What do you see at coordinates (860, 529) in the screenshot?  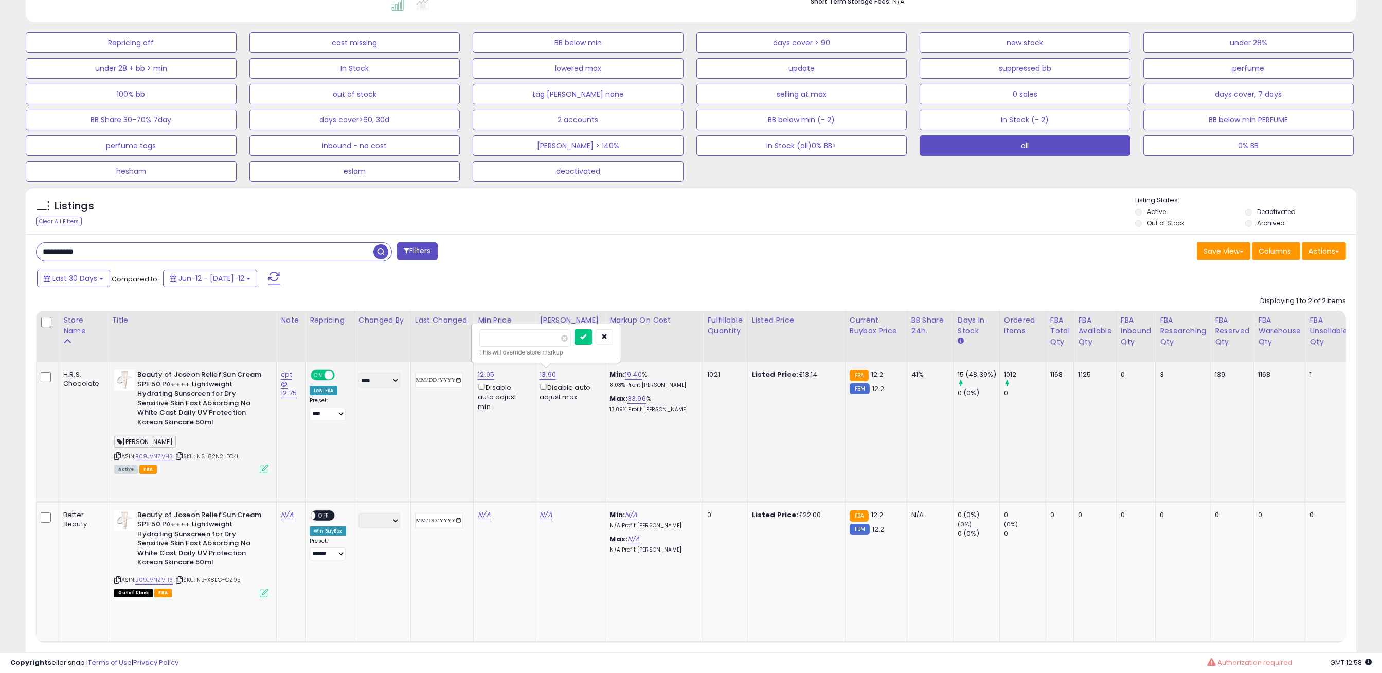 I see `small: FBM` at bounding box center [860, 529].